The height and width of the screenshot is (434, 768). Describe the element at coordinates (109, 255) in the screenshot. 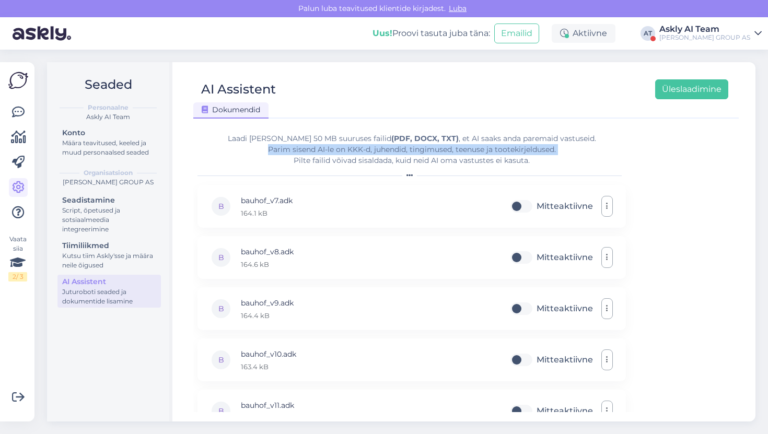

I see `a: TiimiliikmedKutsu tiim Askly'sse ja määra neile õigused` at that location.